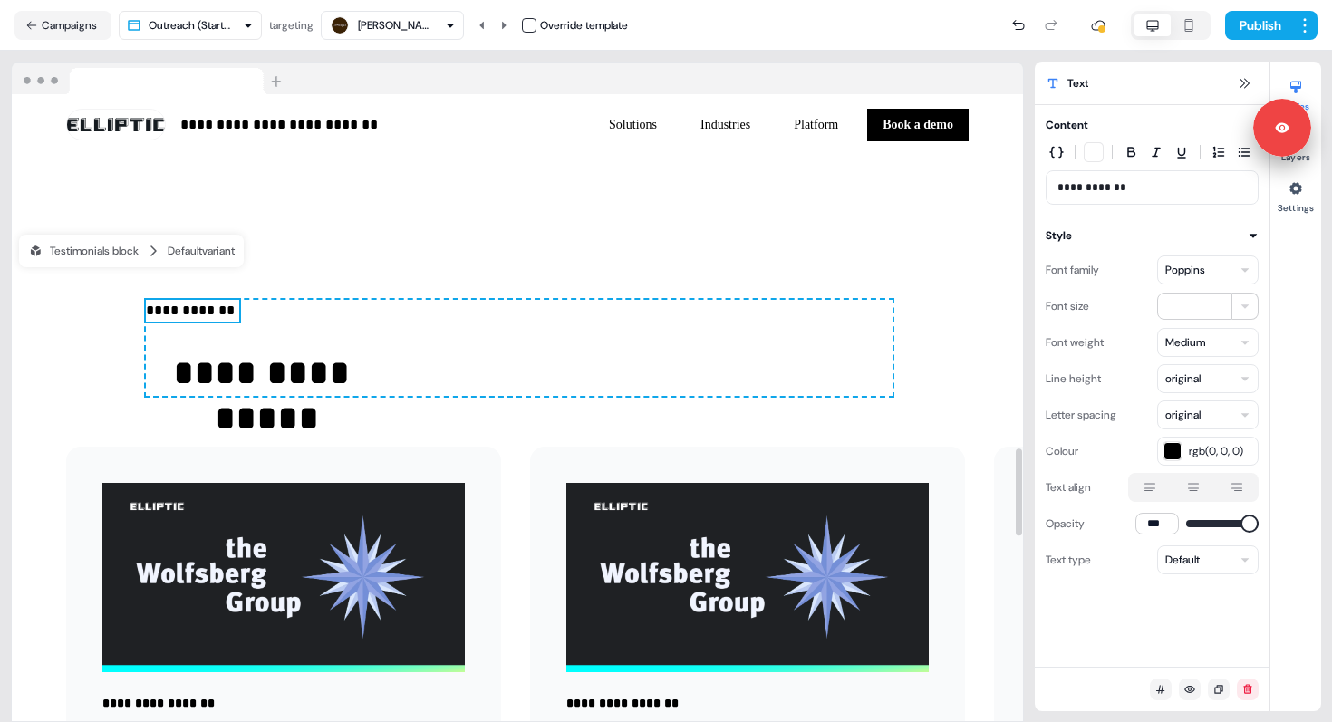 The image size is (1332, 722). Describe the element at coordinates (1068, 306) in the screenshot. I see `div: Font size` at that location.